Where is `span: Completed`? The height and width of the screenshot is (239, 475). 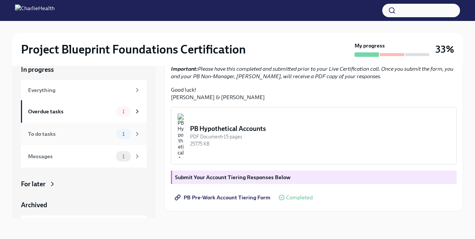 span: Completed is located at coordinates (299, 197).